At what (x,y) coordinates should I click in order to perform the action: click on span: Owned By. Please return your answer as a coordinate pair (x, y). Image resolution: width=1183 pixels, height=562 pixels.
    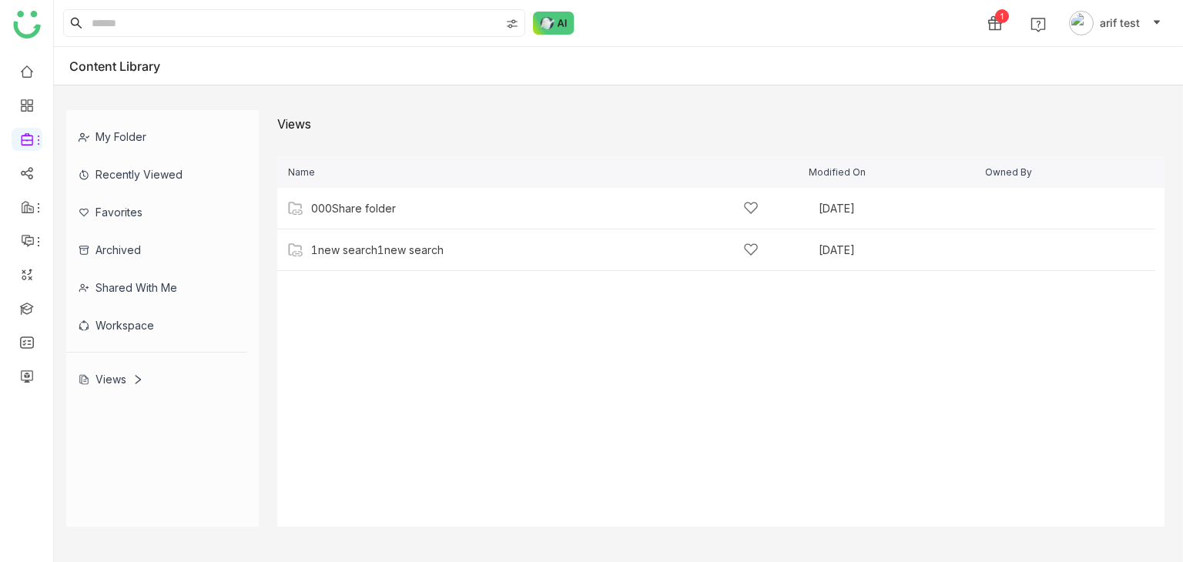
    Looking at the image, I should click on (1008, 172).